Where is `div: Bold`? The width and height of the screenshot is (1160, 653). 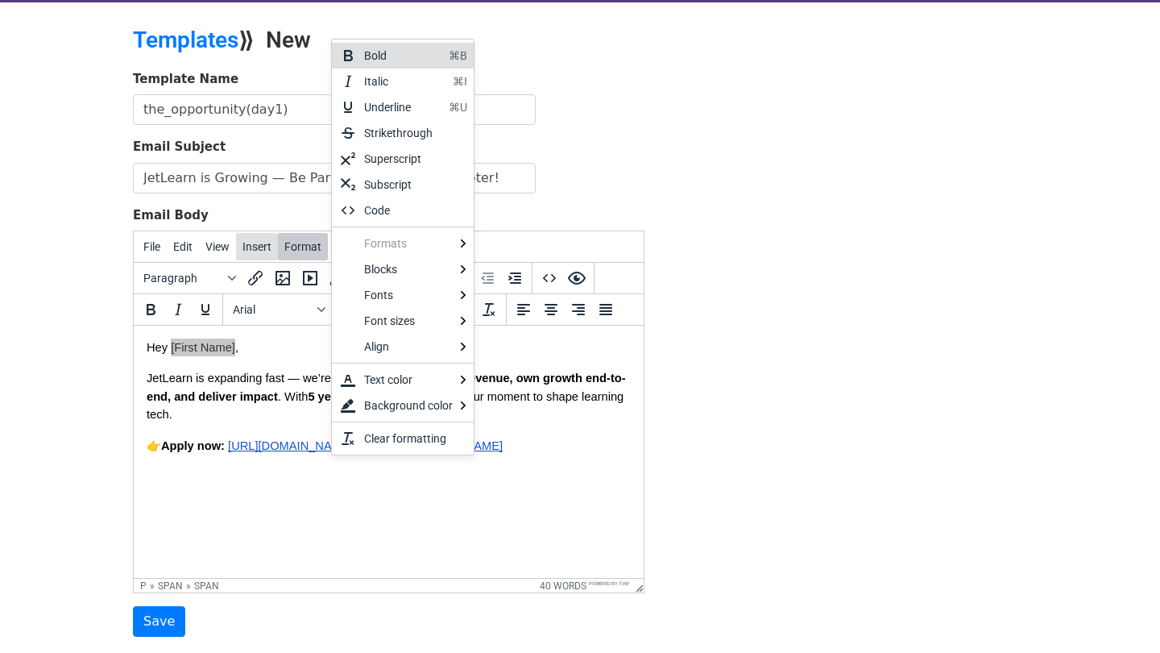 div: Bold is located at coordinates (403, 56).